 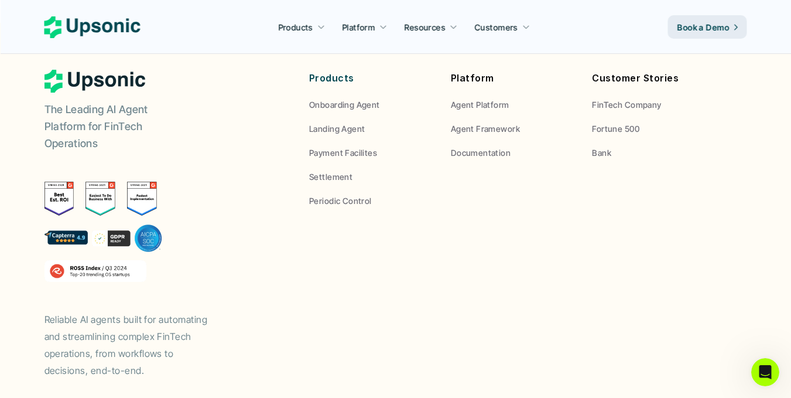 I want to click on a: Settlement, so click(x=371, y=176).